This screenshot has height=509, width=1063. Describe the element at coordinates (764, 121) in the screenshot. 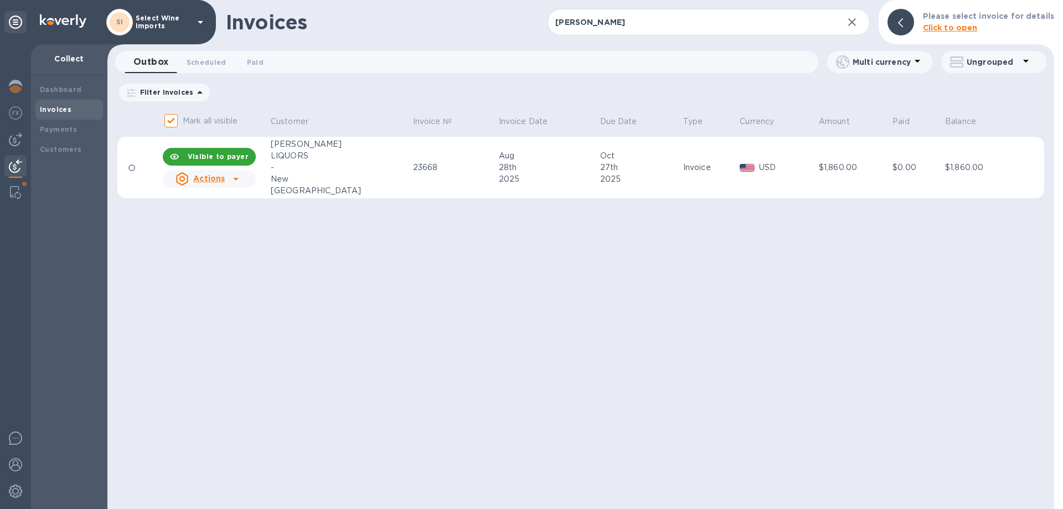

I see `span: Currency` at that location.